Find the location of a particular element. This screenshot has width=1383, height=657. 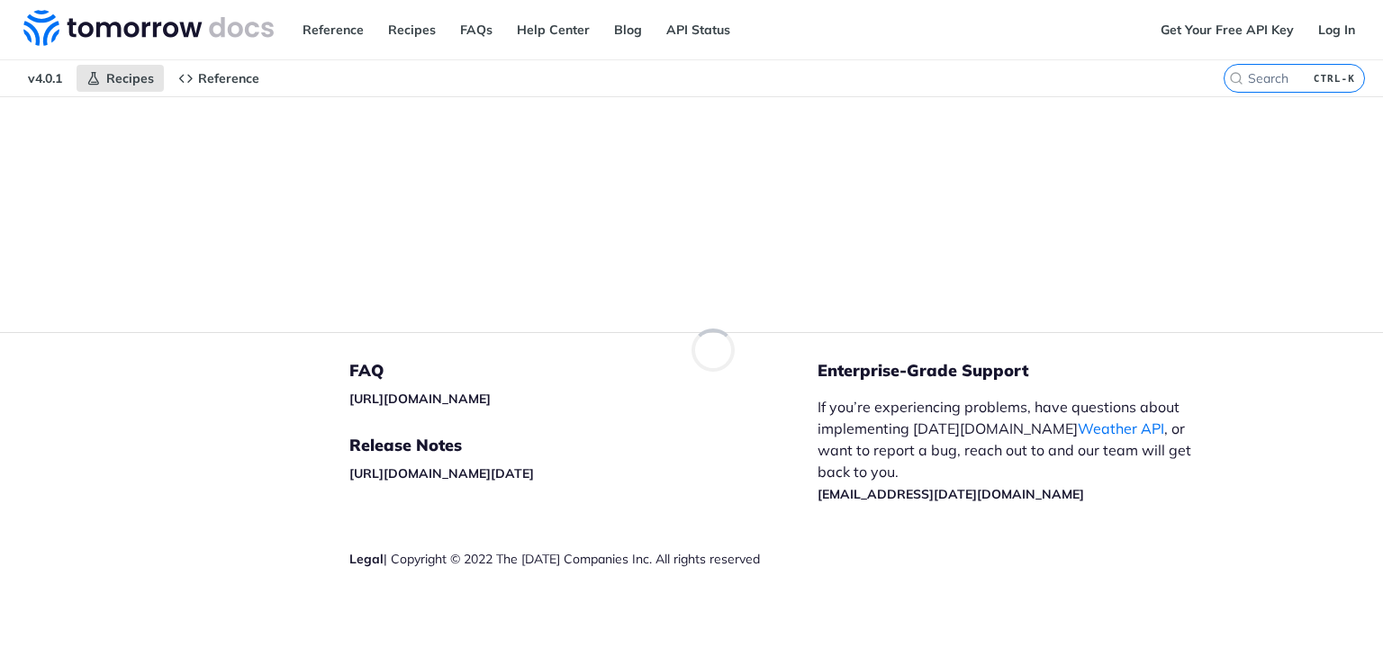

svg: Search is located at coordinates (1236, 78).